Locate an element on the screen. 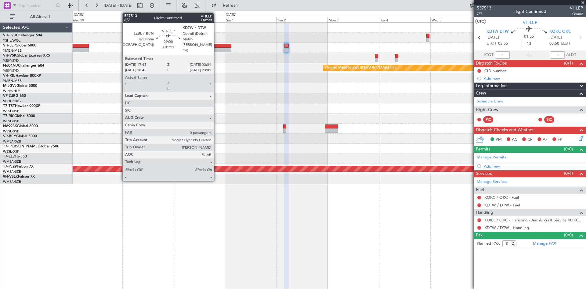  div: Mon 3 is located at coordinates (353, 20).